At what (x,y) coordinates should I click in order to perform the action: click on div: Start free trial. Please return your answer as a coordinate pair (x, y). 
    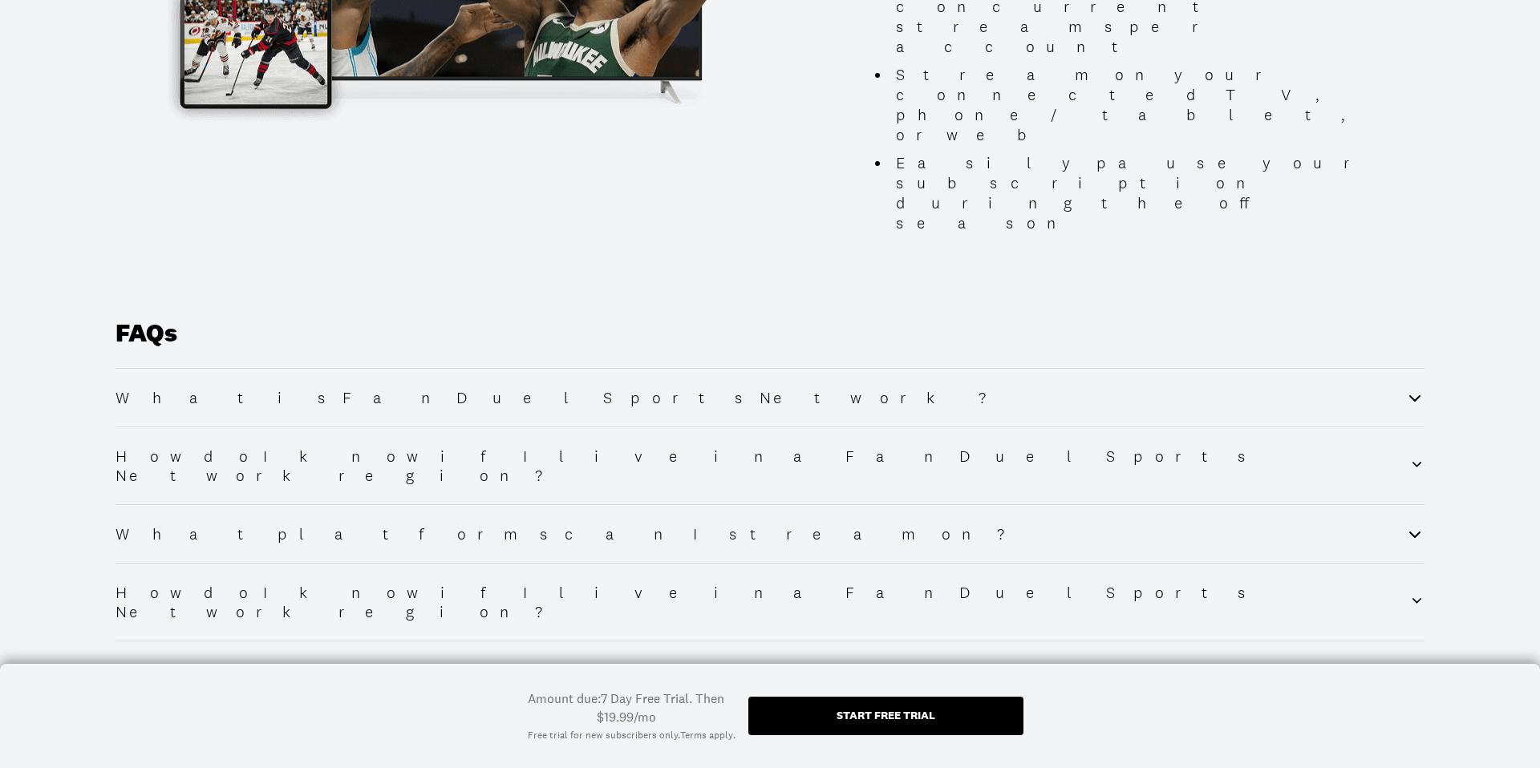
    Looking at the image, I should click on (885, 715).